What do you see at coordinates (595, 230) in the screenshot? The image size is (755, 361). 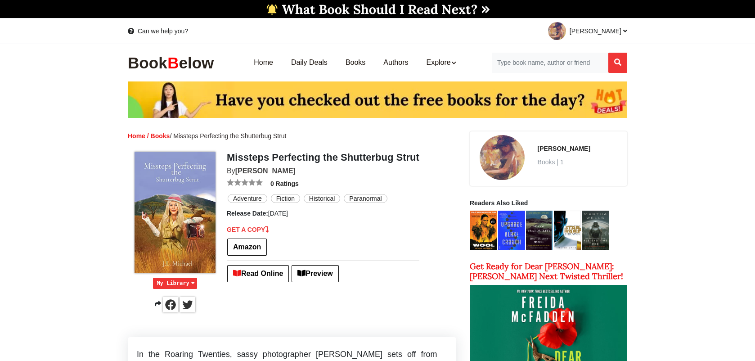 I see `img: All Systems Red` at bounding box center [595, 230].